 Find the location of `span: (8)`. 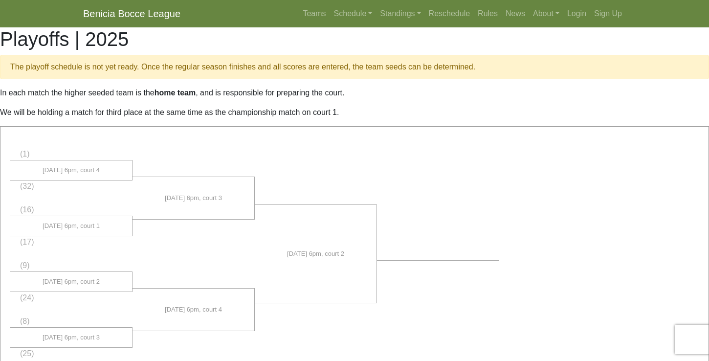

span: (8) is located at coordinates (25, 321).